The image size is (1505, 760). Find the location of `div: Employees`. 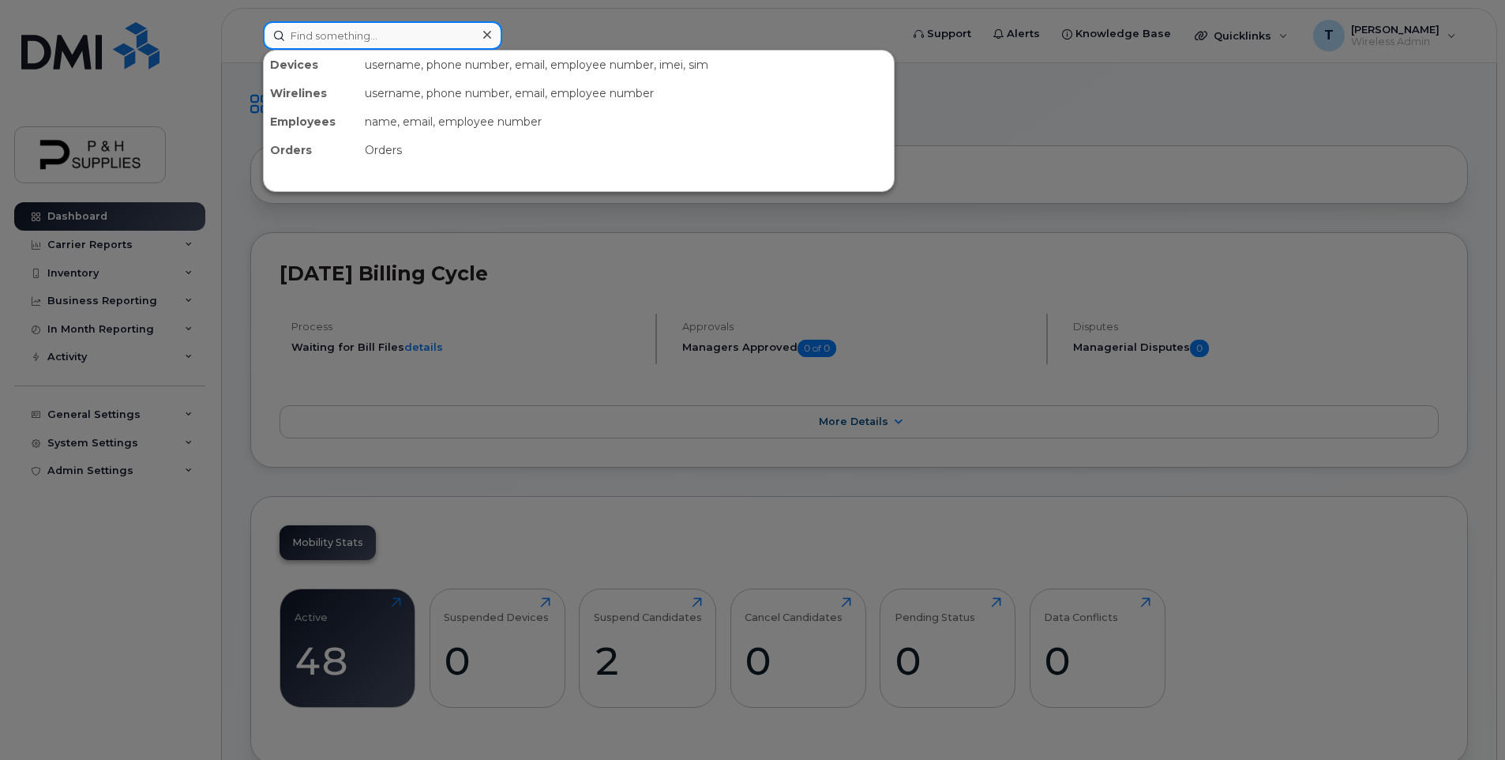

div: Employees is located at coordinates (311, 122).